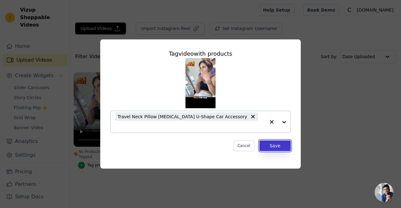  I want to click on button: Cancel, so click(244, 146).